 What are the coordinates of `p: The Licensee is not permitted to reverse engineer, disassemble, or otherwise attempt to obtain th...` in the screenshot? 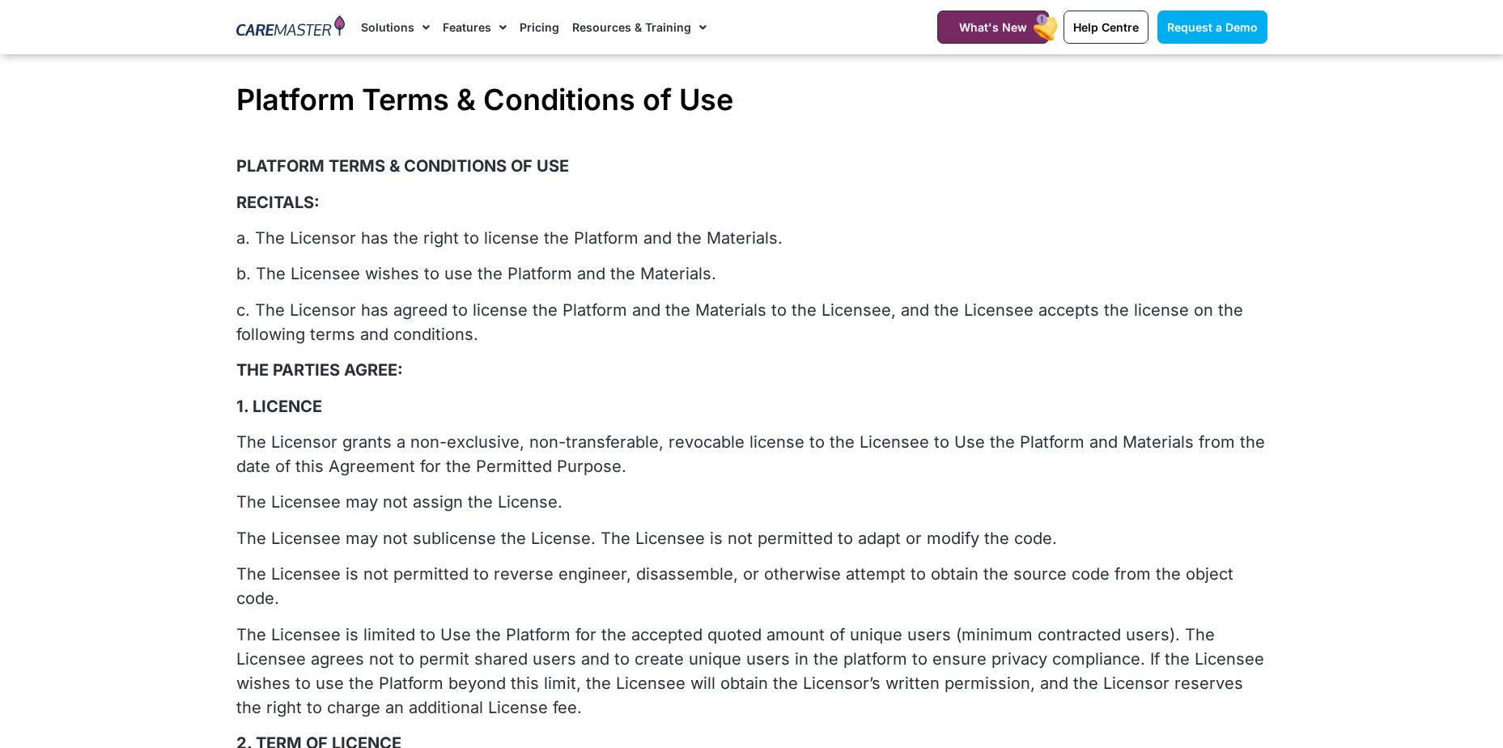 It's located at (752, 586).